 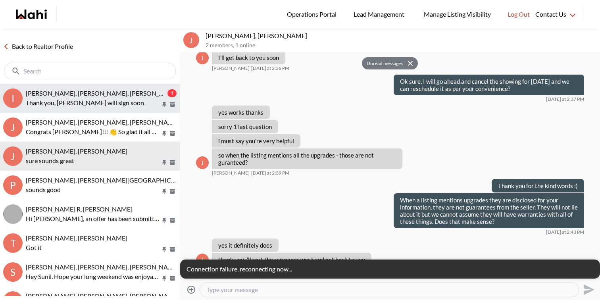 I want to click on p: yes works thanks, so click(x=241, y=112).